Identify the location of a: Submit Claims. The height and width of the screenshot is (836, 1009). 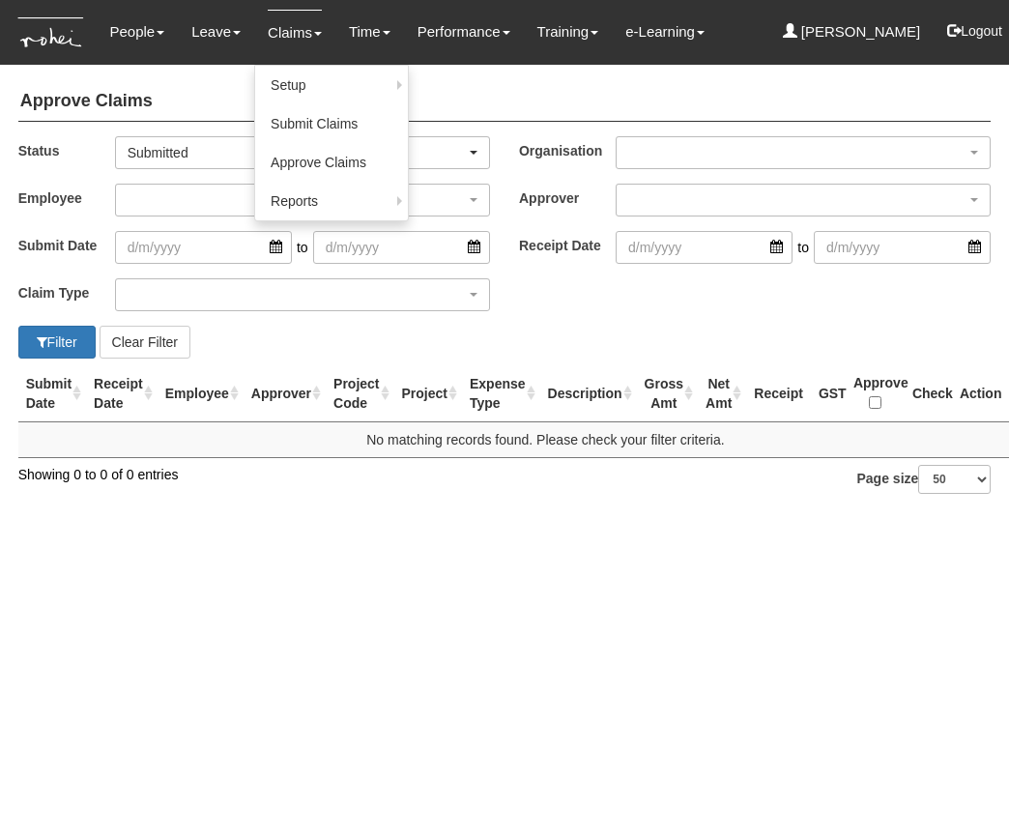
(331, 124).